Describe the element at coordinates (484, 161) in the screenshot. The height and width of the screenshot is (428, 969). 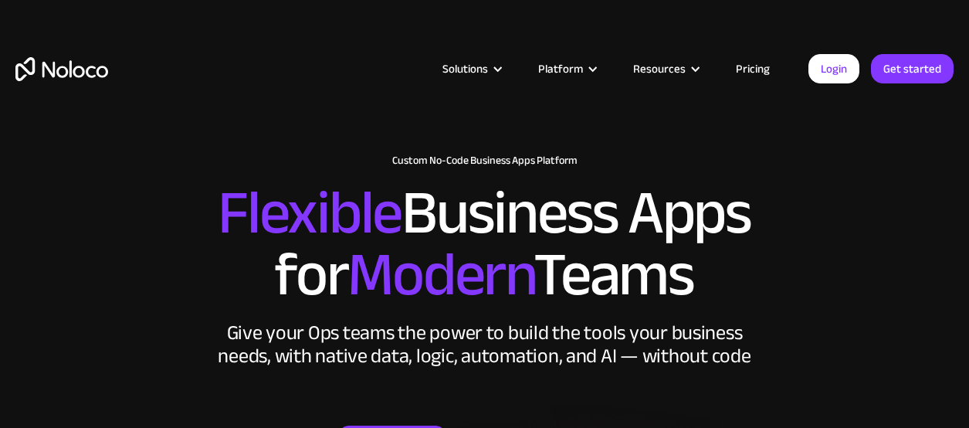
I see `h1: Custom No-Code Business Apps Platform` at that location.